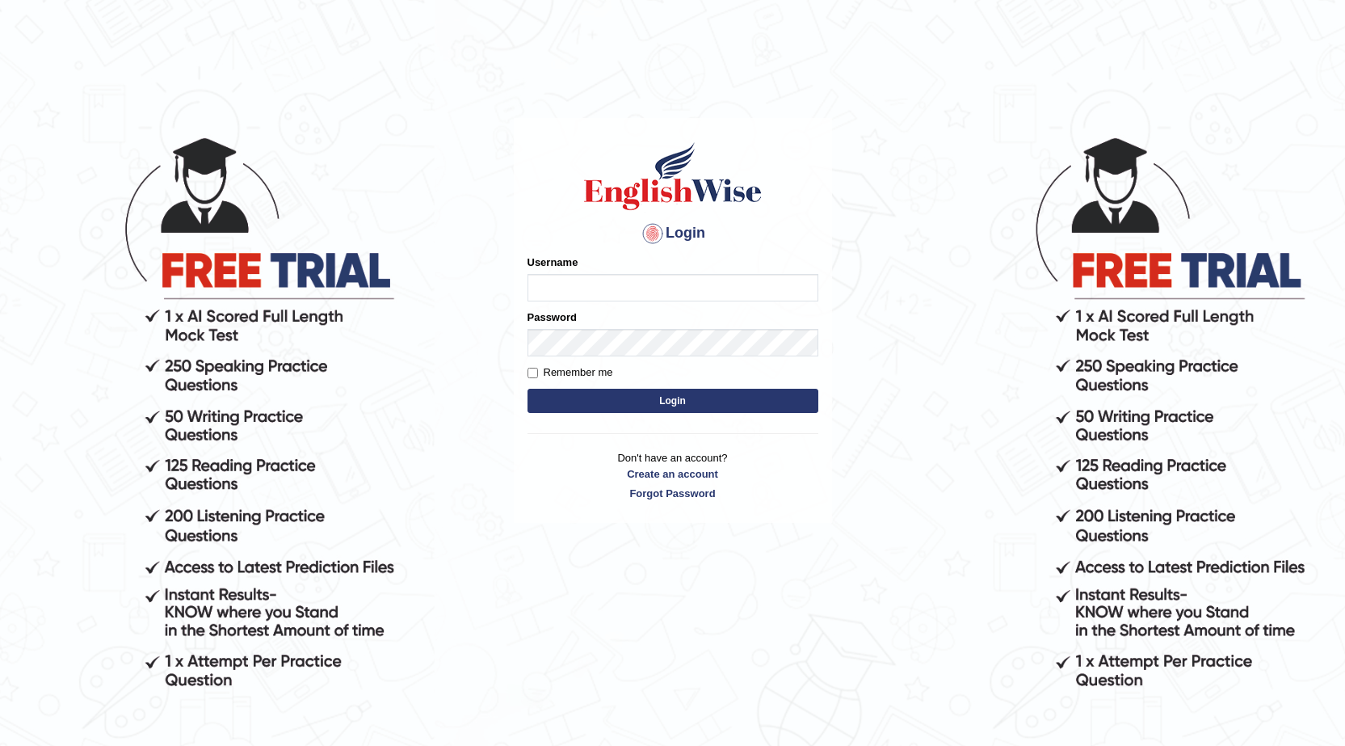  What do you see at coordinates (532, 372) in the screenshot?
I see `input: Remember me` at bounding box center [532, 372].